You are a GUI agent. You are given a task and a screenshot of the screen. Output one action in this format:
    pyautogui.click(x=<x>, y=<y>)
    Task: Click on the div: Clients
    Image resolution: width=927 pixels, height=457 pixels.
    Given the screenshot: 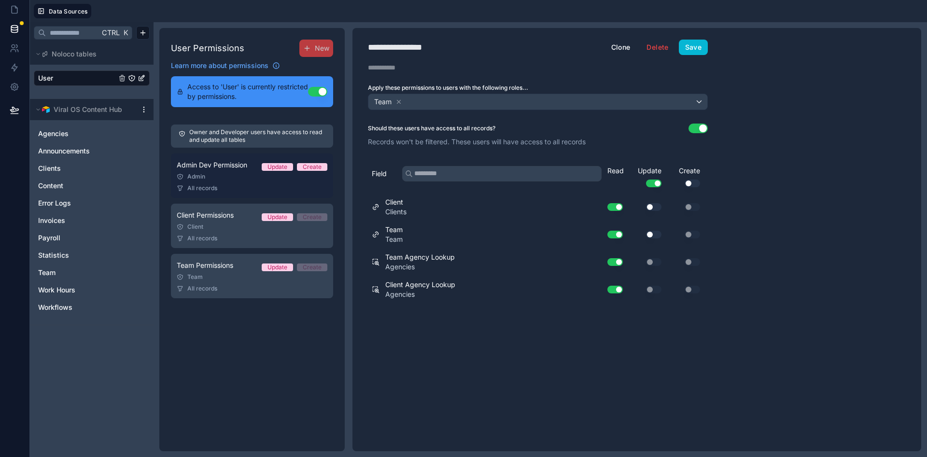 What is the action you would take?
    pyautogui.click(x=92, y=169)
    